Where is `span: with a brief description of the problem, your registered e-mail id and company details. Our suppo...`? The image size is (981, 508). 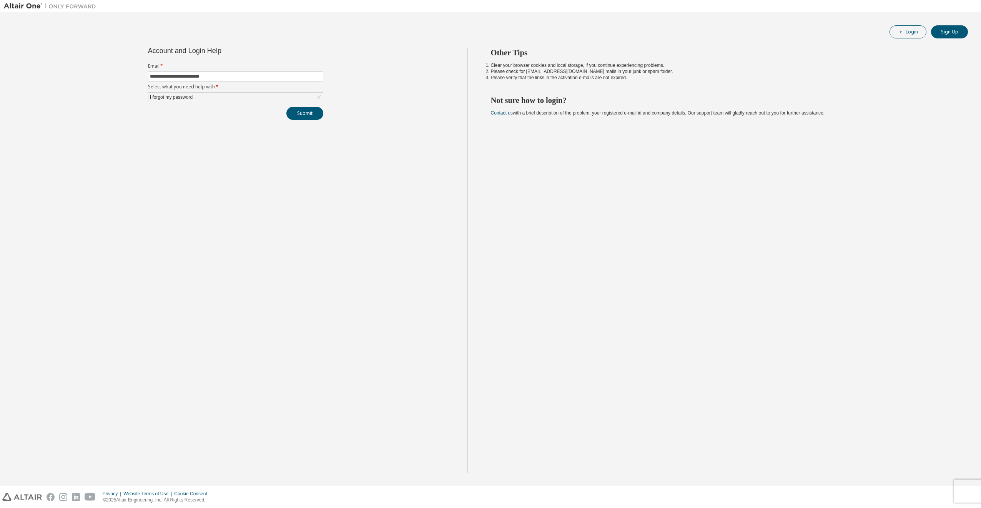
span: with a brief description of the problem, your registered e-mail id and company details. Our suppo... is located at coordinates (658, 113).